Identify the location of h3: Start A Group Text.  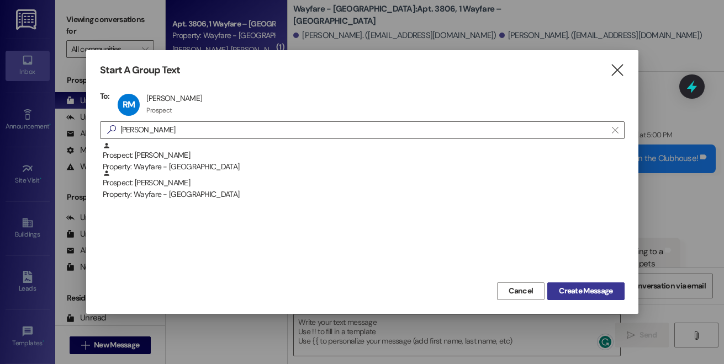
(140, 70).